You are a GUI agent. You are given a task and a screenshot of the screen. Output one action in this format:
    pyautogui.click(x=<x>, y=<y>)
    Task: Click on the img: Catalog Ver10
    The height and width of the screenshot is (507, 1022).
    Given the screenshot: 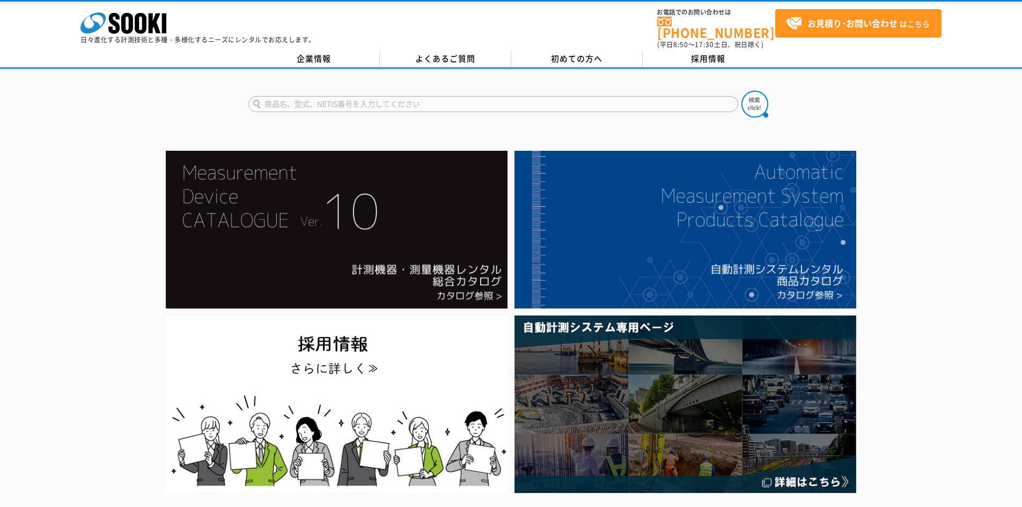 What is the action you would take?
    pyautogui.click(x=336, y=230)
    